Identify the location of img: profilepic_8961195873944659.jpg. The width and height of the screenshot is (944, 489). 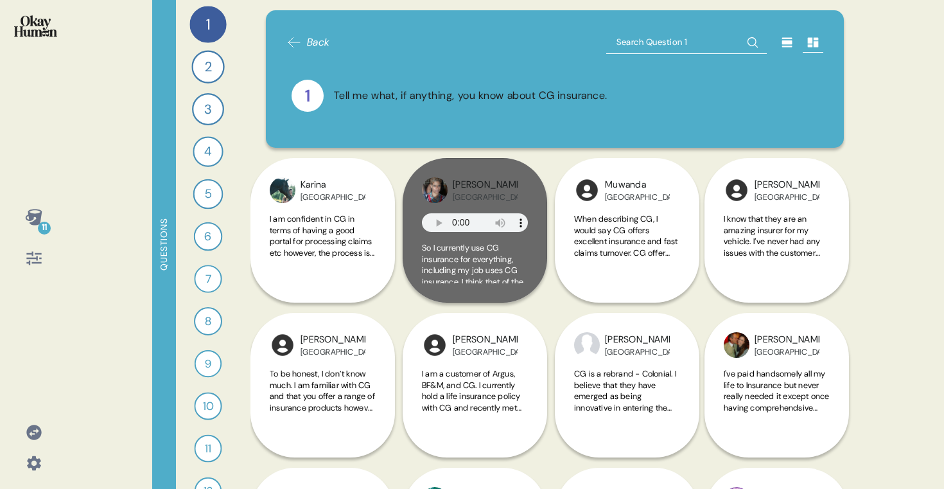
(283, 190).